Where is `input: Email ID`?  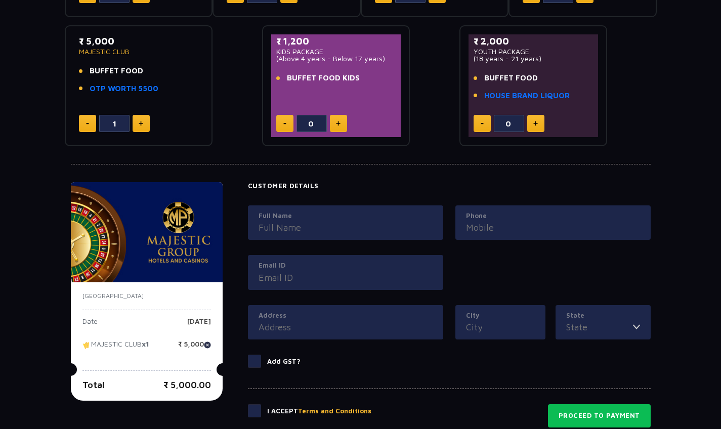
input: Email ID is located at coordinates (345, 277).